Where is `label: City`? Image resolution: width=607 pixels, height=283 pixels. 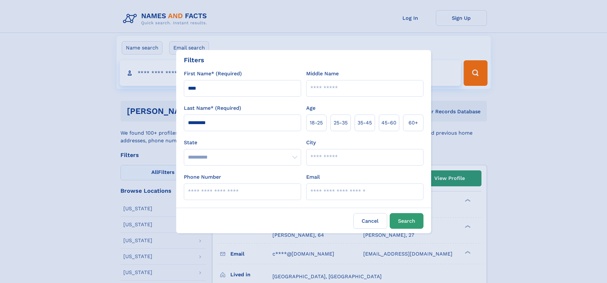 label: City is located at coordinates (311, 142).